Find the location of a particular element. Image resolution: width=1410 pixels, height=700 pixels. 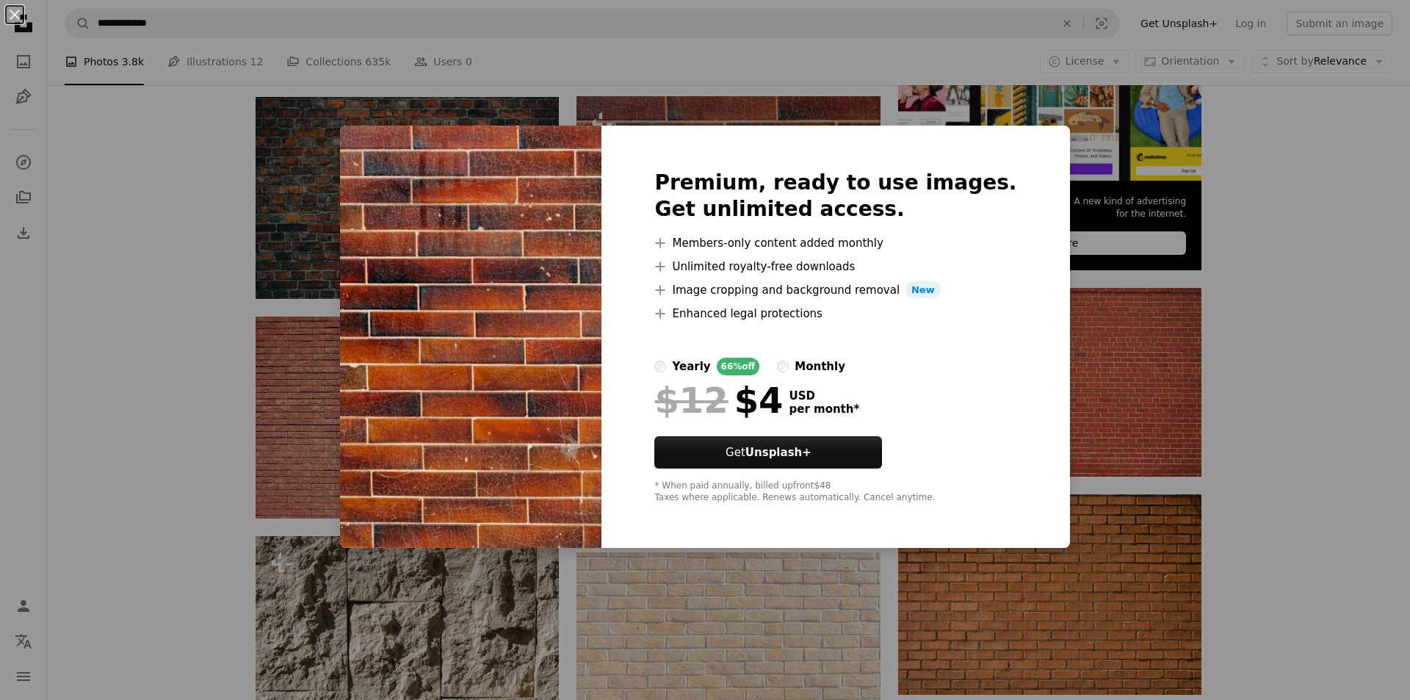

li: Unlimited royalty-free downloads is located at coordinates (835, 267).